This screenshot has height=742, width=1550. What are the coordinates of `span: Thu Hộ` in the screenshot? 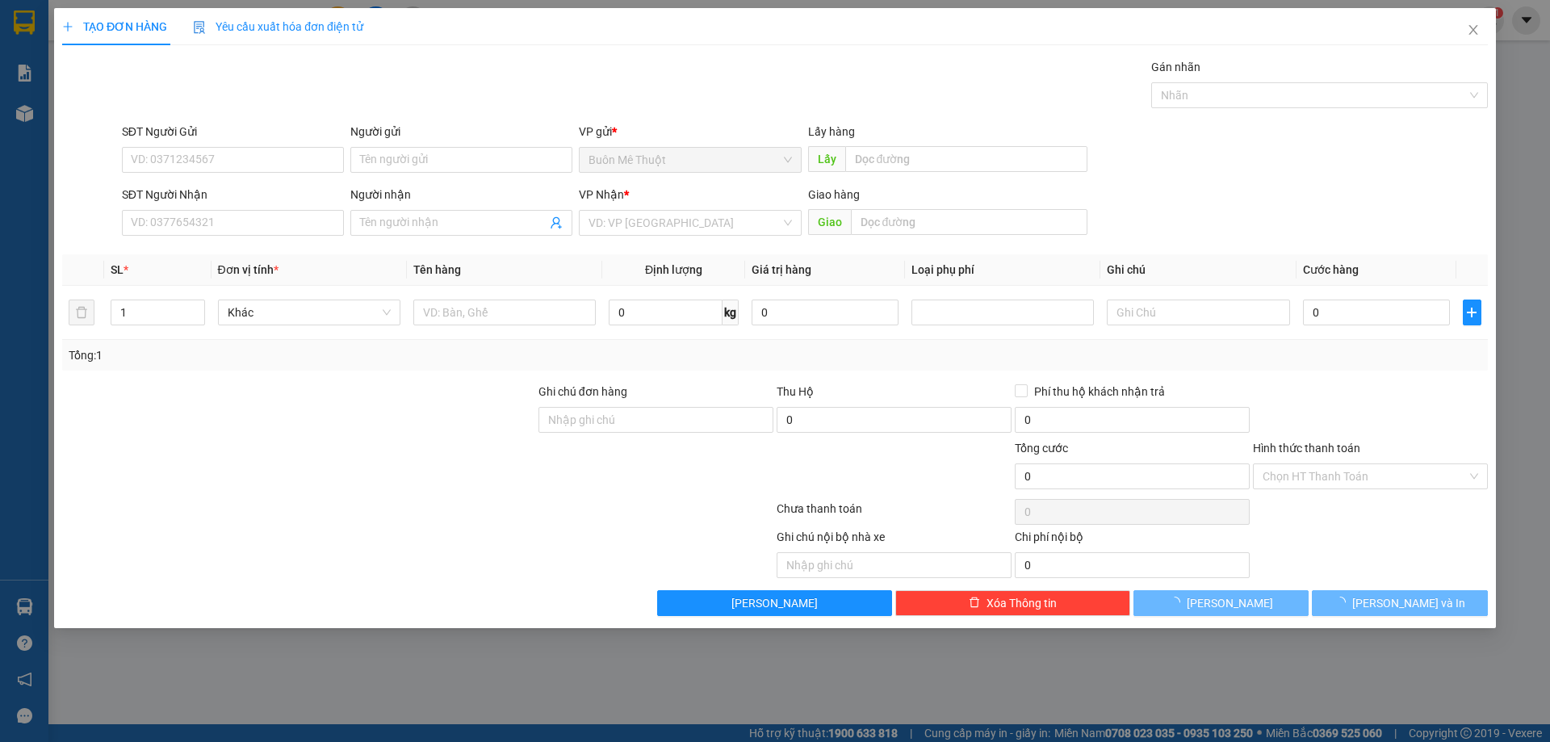 It's located at (795, 392).